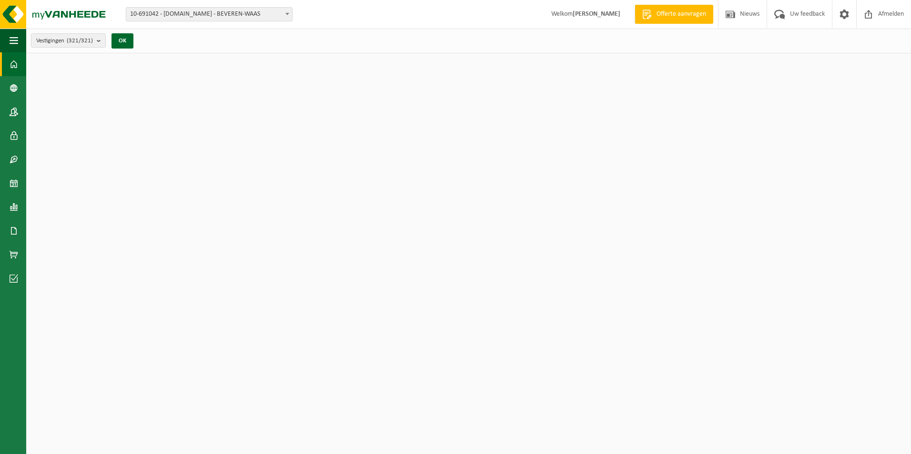  Describe the element at coordinates (673, 14) in the screenshot. I see `a: Offerte aanvragen` at that location.